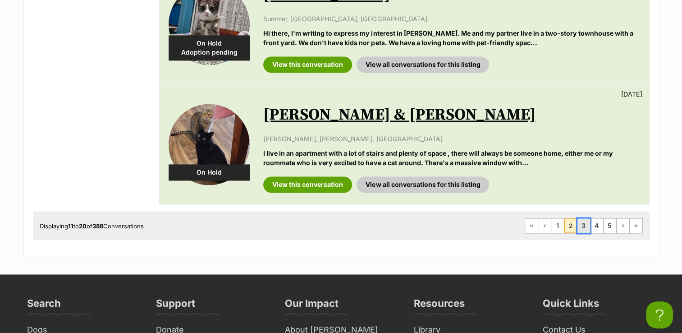 This screenshot has width=682, height=333. What do you see at coordinates (82, 226) in the screenshot?
I see `strong: 20` at bounding box center [82, 226].